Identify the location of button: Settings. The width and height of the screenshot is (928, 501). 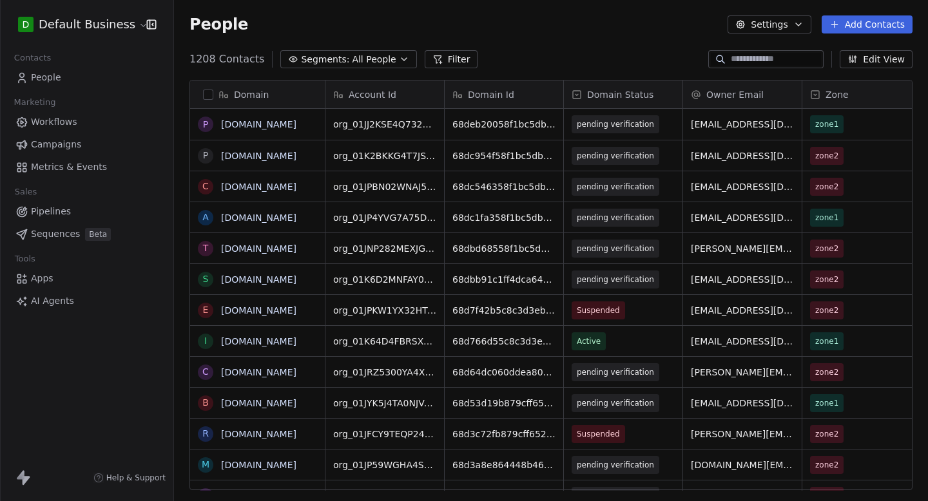
(769, 24).